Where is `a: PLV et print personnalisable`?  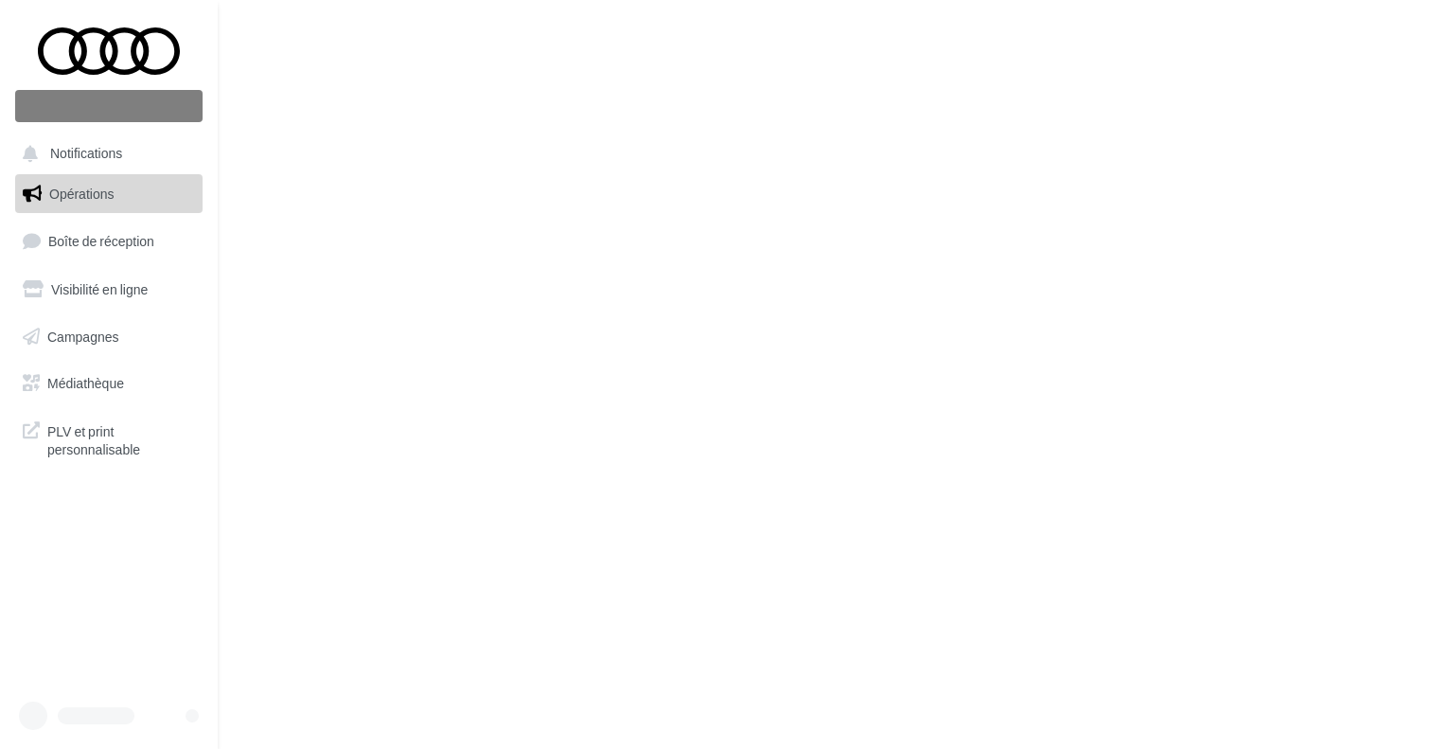
a: PLV et print personnalisable is located at coordinates (109, 438).